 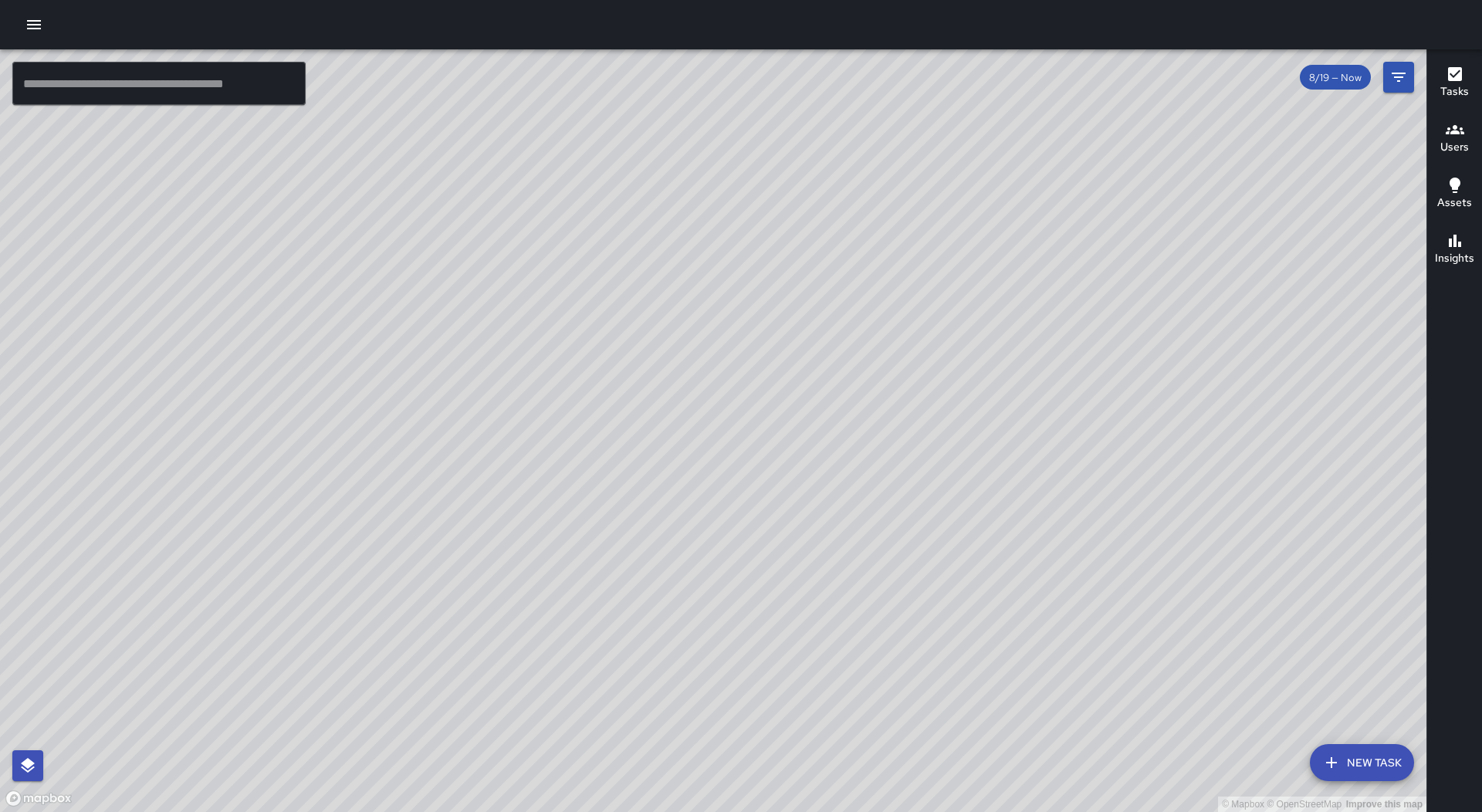 What do you see at coordinates (1454, 203) in the screenshot?
I see `h6: Assets` at bounding box center [1454, 203].